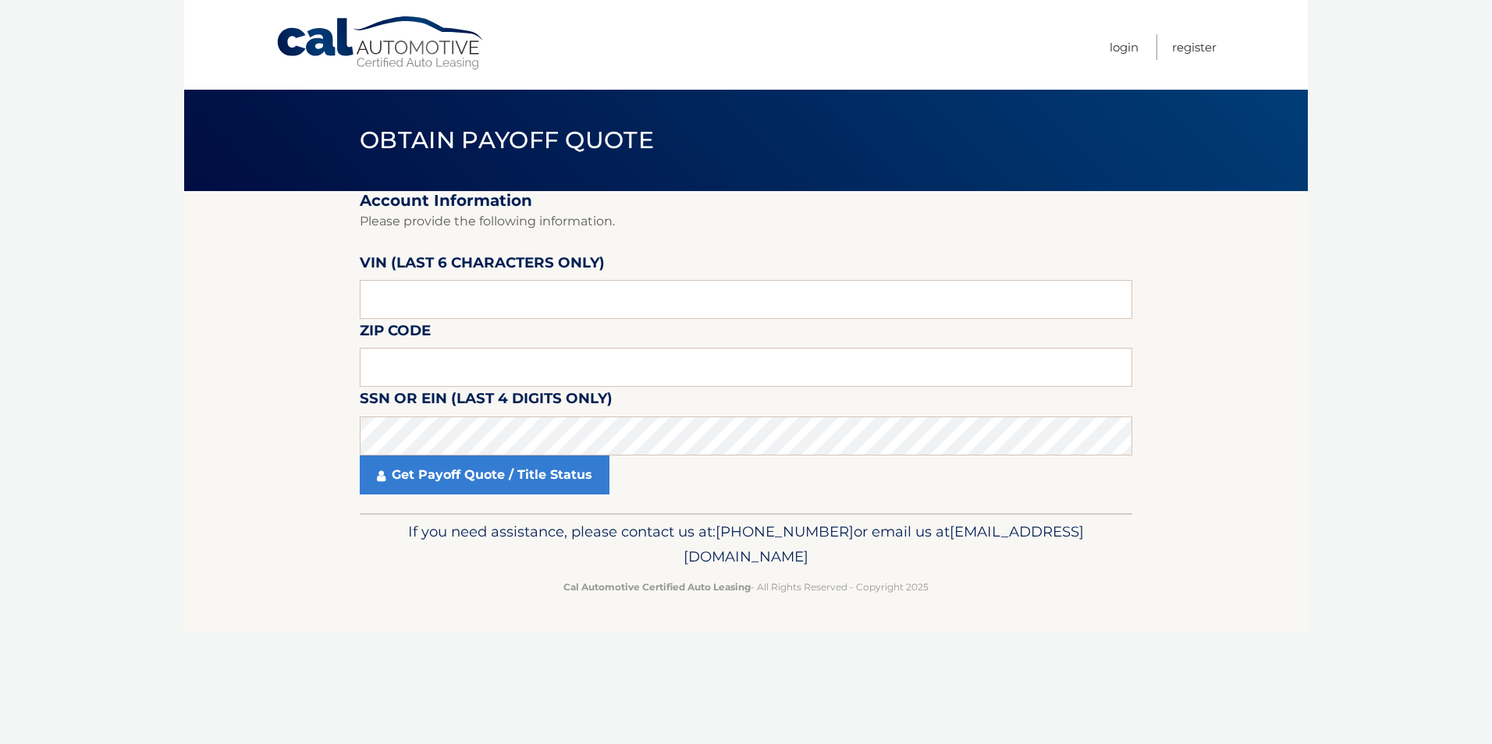 The image size is (1492, 744). I want to click on span: Obtain Payoff Quote, so click(506, 140).